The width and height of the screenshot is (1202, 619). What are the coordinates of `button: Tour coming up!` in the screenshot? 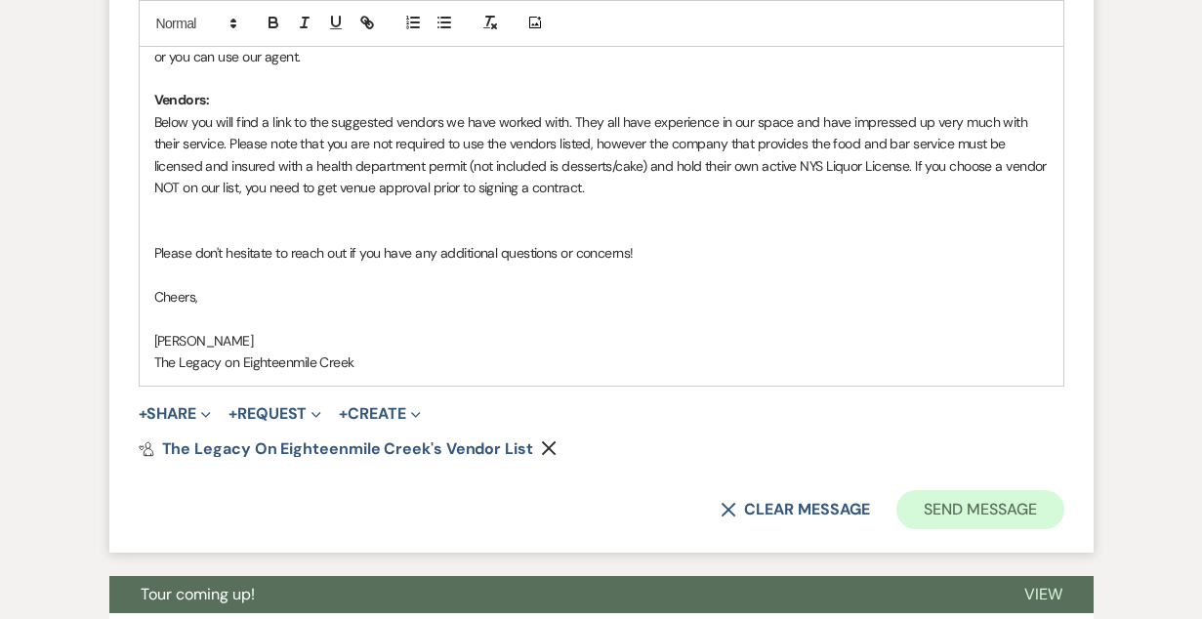 It's located at (551, 595).